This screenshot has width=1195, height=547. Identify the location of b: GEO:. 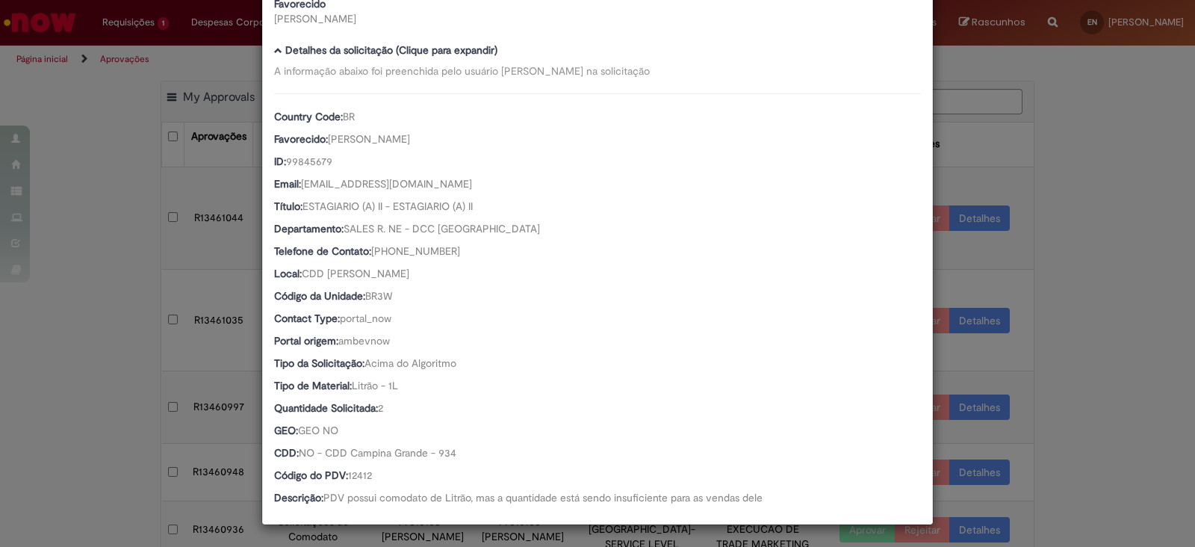
(286, 430).